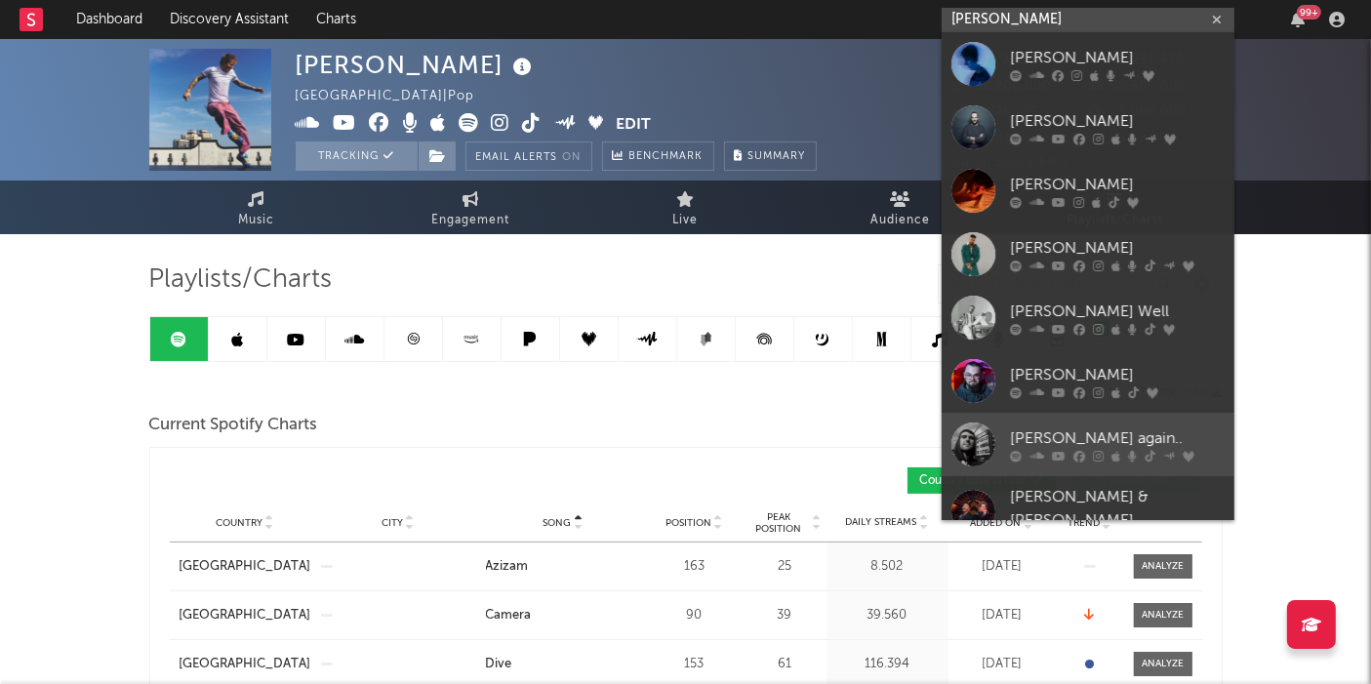 The width and height of the screenshot is (1371, 684). What do you see at coordinates (688, 523) in the screenshot?
I see `span: Position` at bounding box center [688, 523].